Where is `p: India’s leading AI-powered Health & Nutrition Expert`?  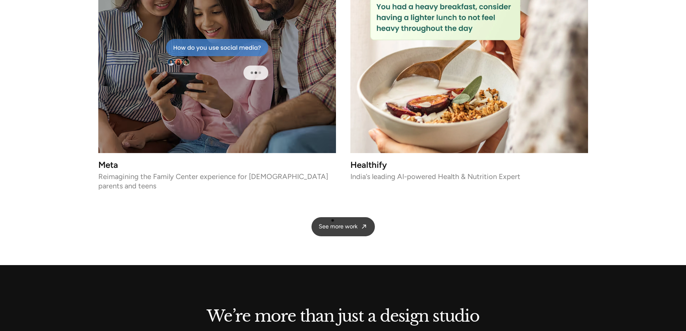 p: India’s leading AI-powered Health & Nutrition Expert is located at coordinates (469, 176).